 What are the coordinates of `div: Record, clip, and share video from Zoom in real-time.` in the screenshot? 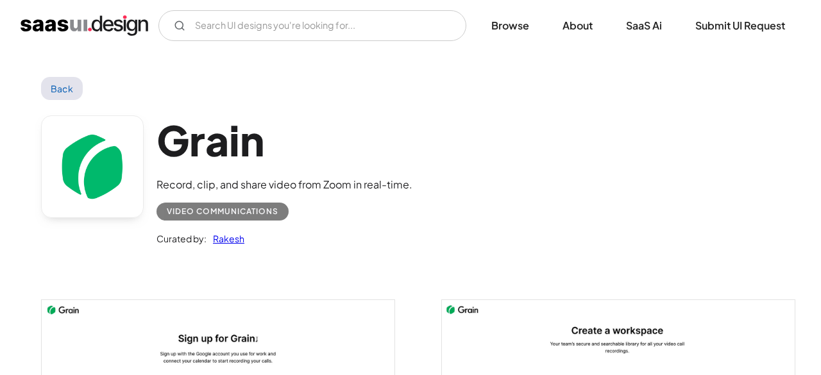 It's located at (284, 185).